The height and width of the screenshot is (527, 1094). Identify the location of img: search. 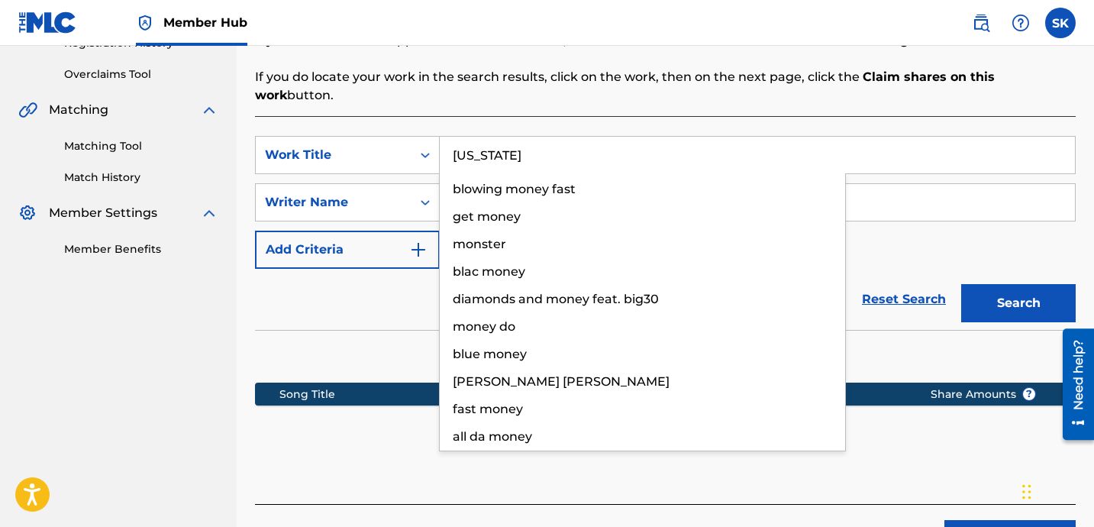
(981, 23).